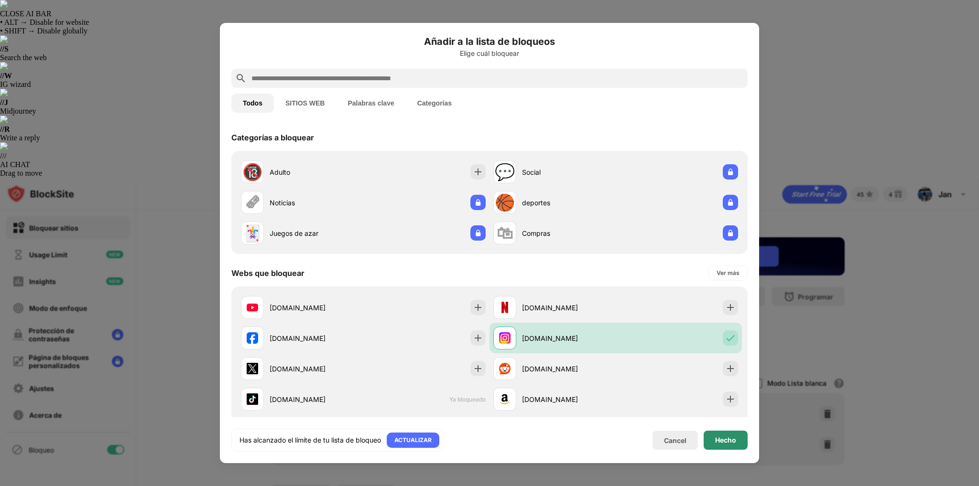  What do you see at coordinates (728, 273) in the screenshot?
I see `div: Ver más` at bounding box center [728, 273].